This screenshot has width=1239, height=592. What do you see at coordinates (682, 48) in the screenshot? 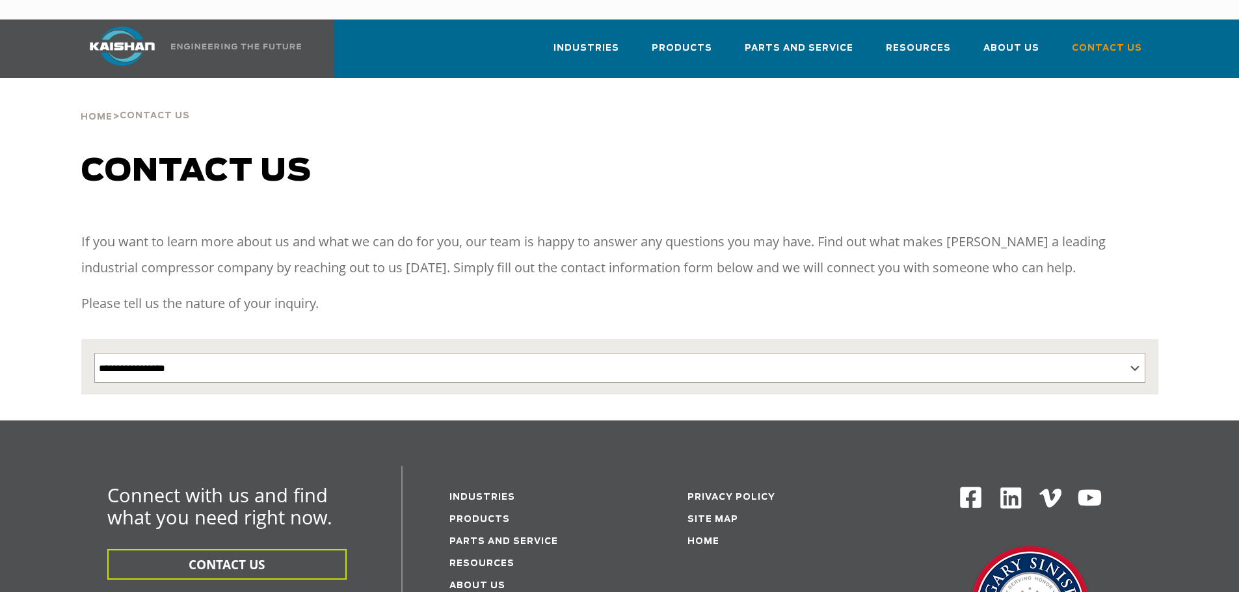
I see `span: Products` at bounding box center [682, 48].